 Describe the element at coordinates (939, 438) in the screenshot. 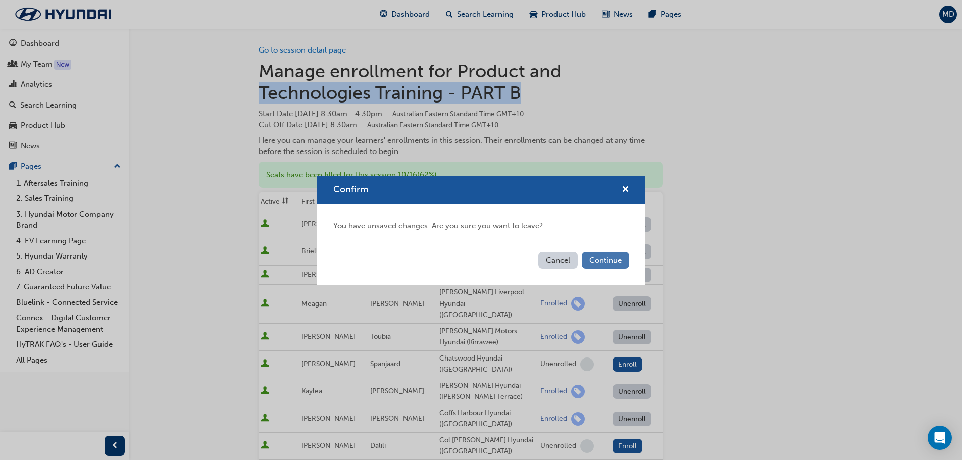

I see `div: Open Intercom Messenger` at that location.